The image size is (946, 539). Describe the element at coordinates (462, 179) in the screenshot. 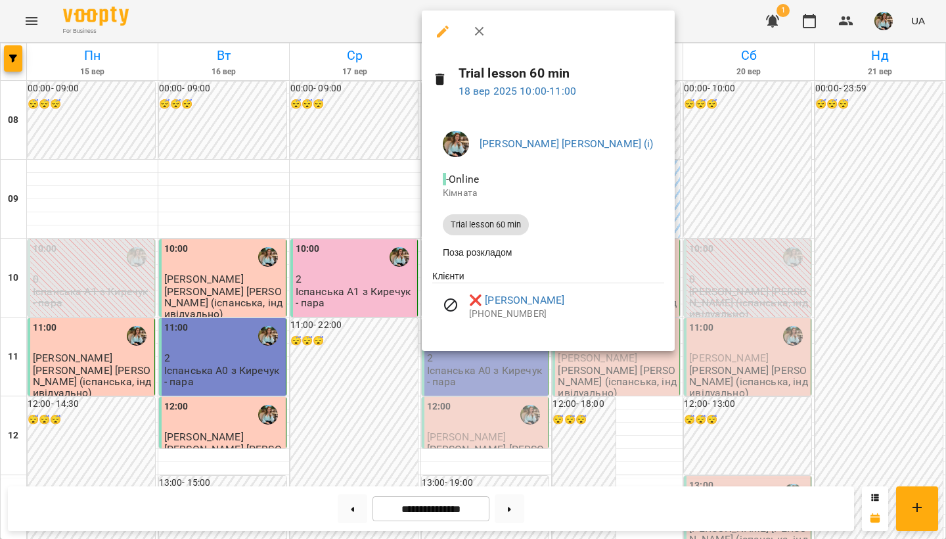

I see `span: - Online` at that location.